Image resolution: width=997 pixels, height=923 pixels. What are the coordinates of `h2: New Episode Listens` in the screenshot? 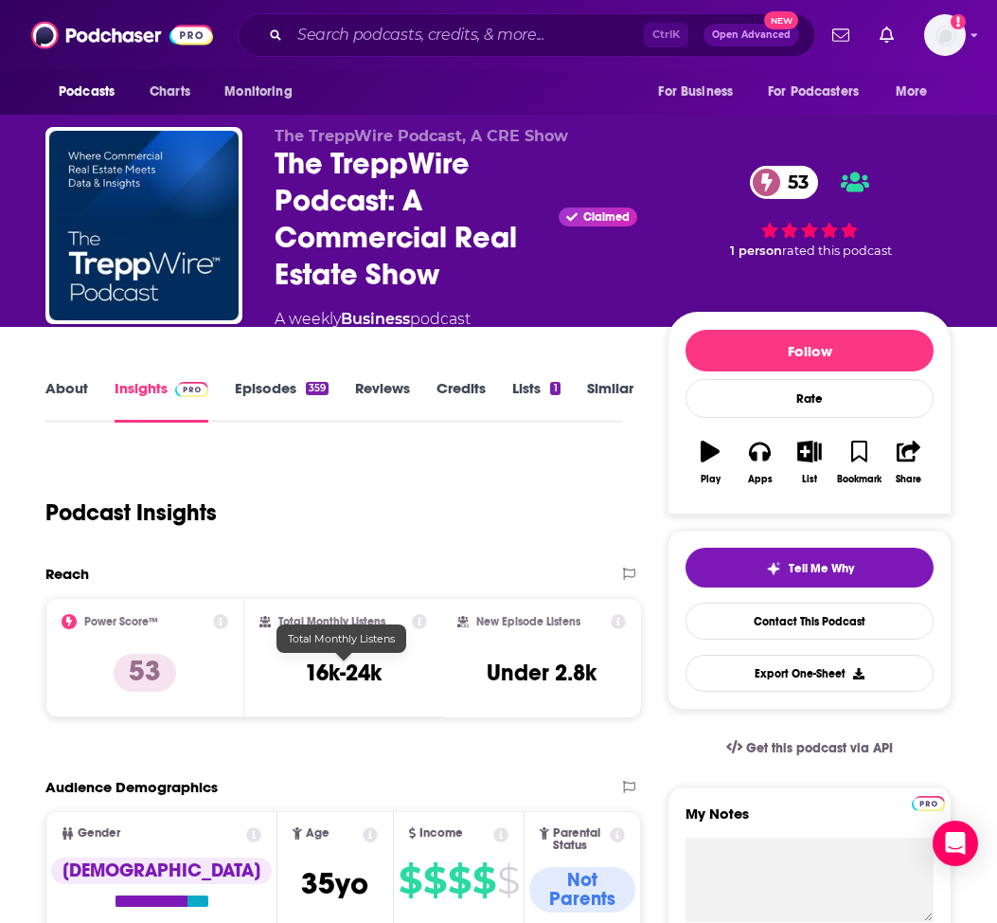 It's located at (529, 621).